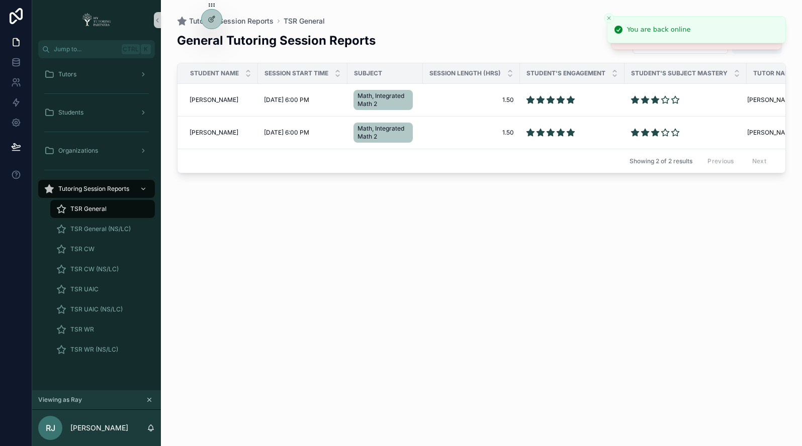 This screenshot has height=446, width=802. I want to click on a: TSR CW (NS/LC), so click(103, 269).